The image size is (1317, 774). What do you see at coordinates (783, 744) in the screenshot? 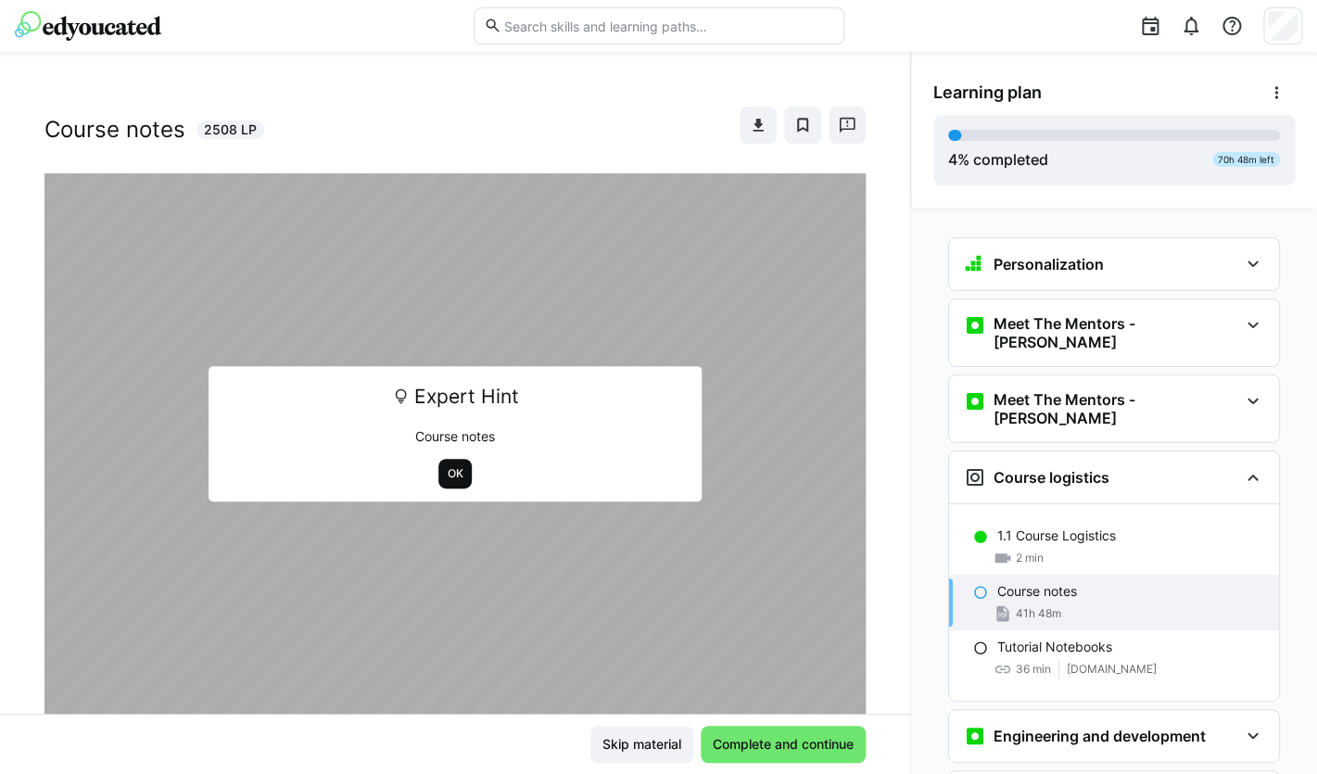
I see `button: Complete and continue` at bounding box center [783, 744].